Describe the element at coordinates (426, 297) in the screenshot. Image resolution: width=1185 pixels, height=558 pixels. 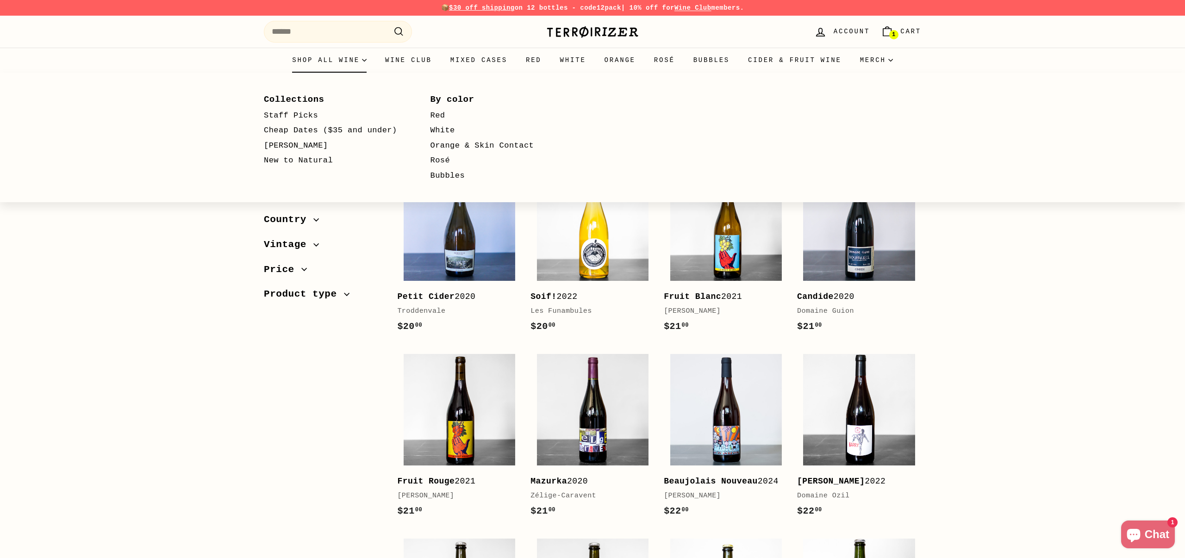
I see `b: Petit Cider` at that location.